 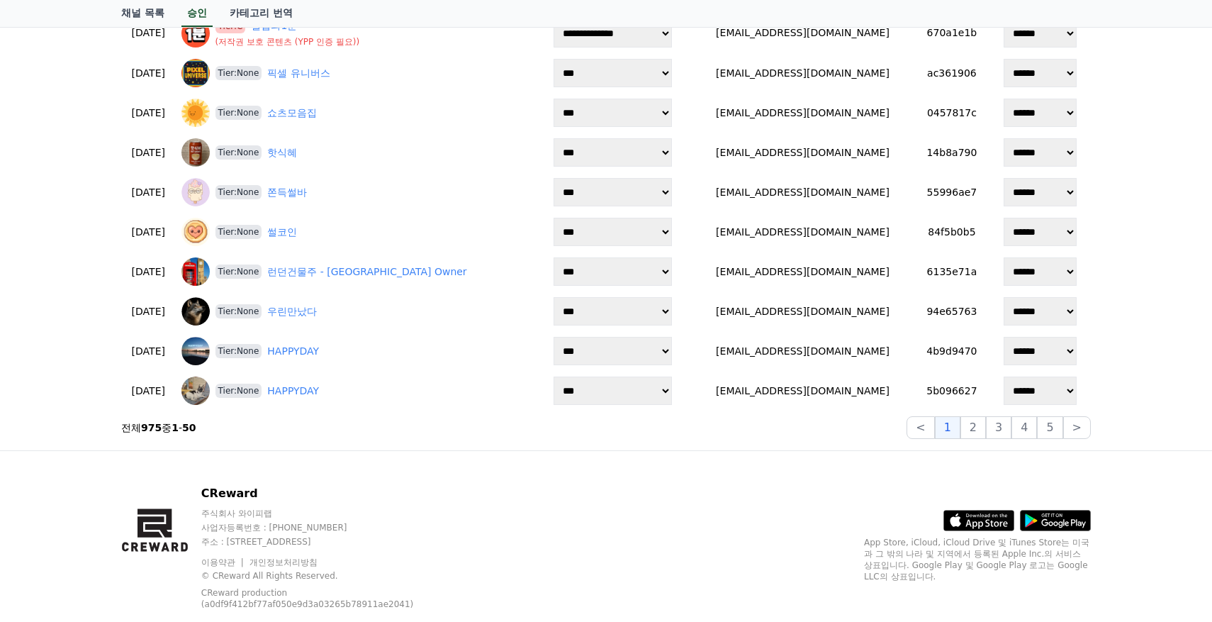 What do you see at coordinates (952, 391) in the screenshot?
I see `td: 5b096627` at bounding box center [952, 391].